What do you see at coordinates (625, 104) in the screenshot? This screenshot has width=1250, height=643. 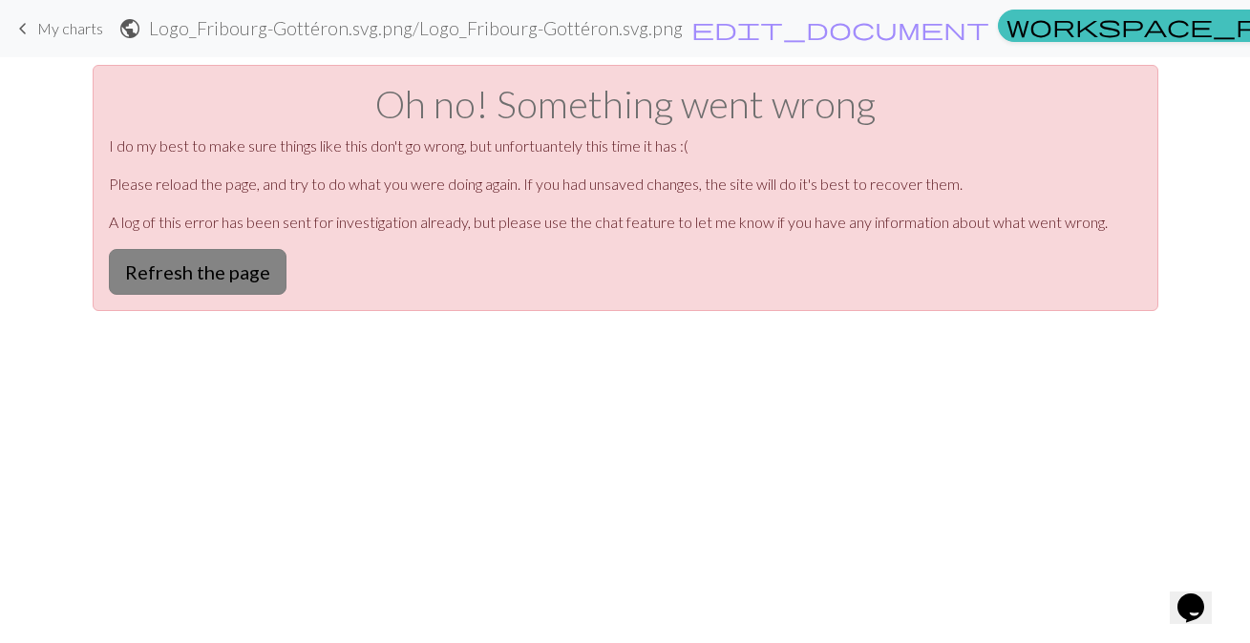 I see `h1: Oh no! Something went wrong` at bounding box center [625, 104].